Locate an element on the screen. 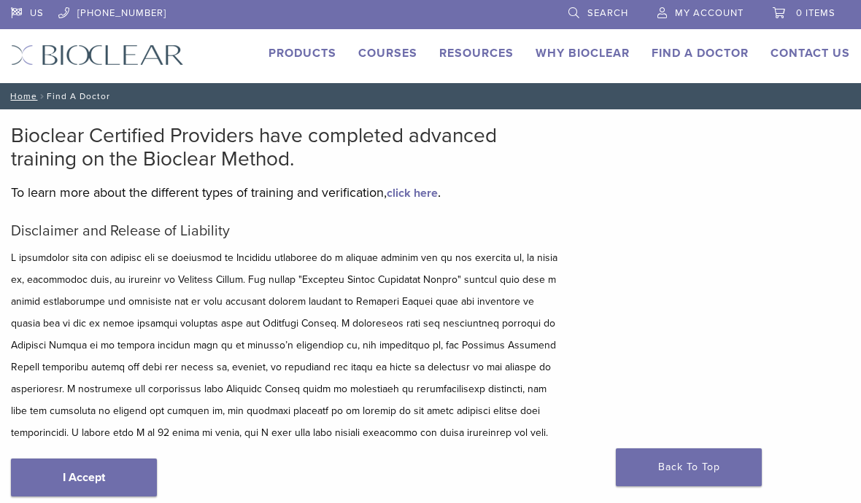  h5: Disclaimer and Release of Liability is located at coordinates (287, 231).